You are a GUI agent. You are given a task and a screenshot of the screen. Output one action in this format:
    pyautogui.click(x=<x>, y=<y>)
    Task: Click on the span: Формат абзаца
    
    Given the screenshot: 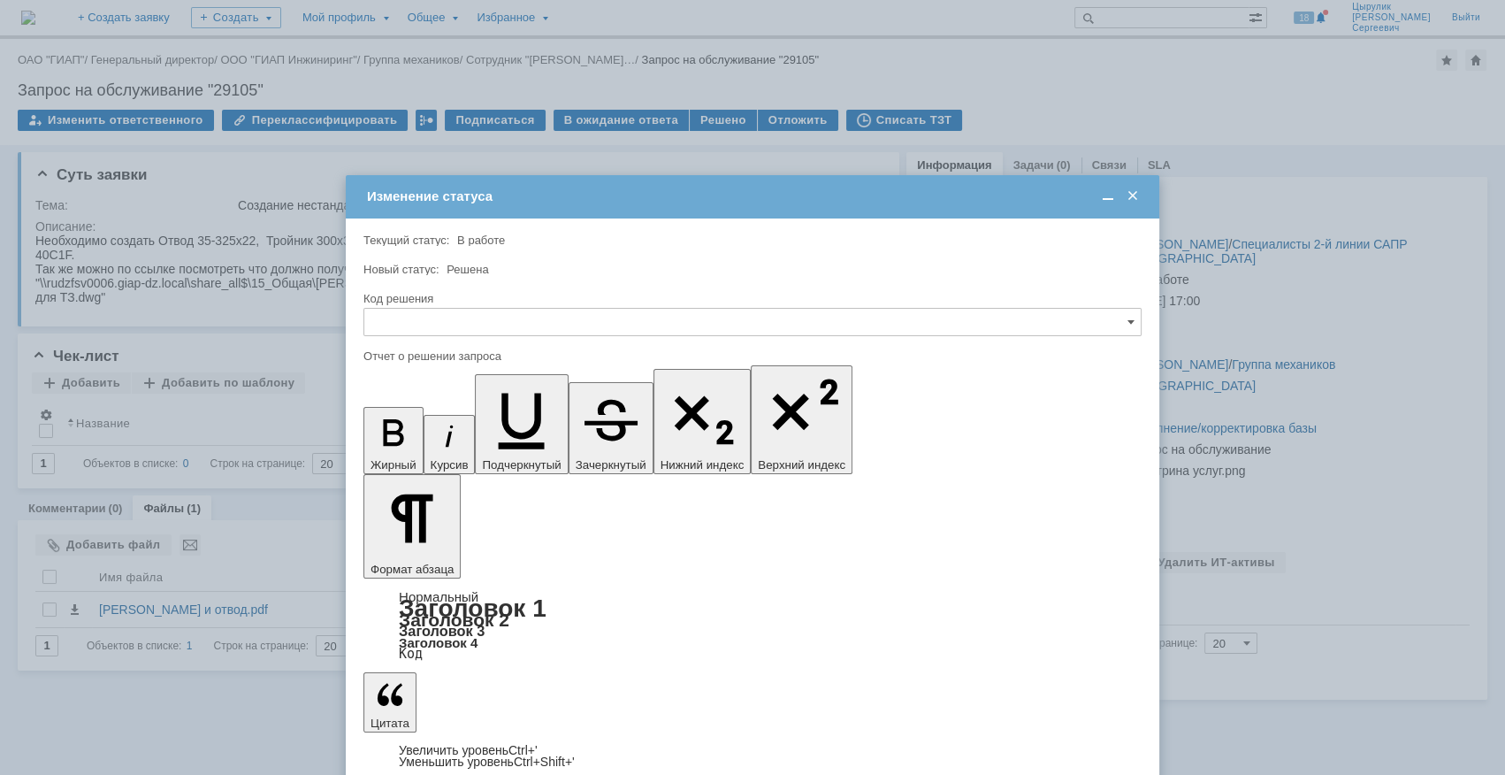 What is the action you would take?
    pyautogui.click(x=412, y=569)
    